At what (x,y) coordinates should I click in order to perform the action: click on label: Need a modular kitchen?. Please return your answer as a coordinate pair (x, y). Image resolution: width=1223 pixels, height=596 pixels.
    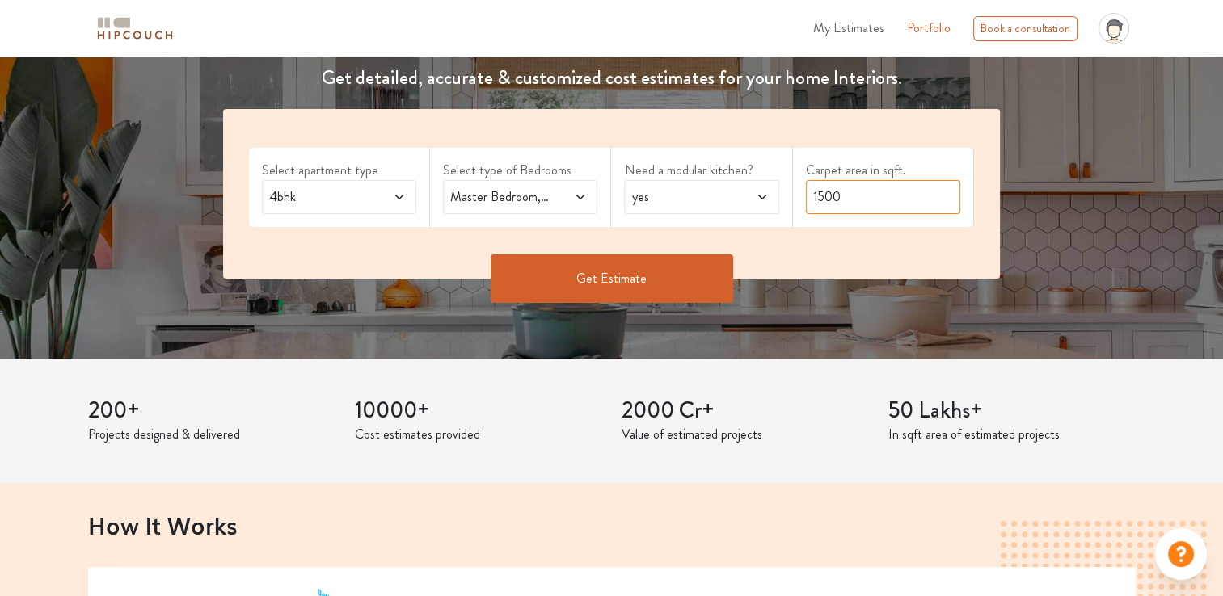
    Looking at the image, I should click on (701, 171).